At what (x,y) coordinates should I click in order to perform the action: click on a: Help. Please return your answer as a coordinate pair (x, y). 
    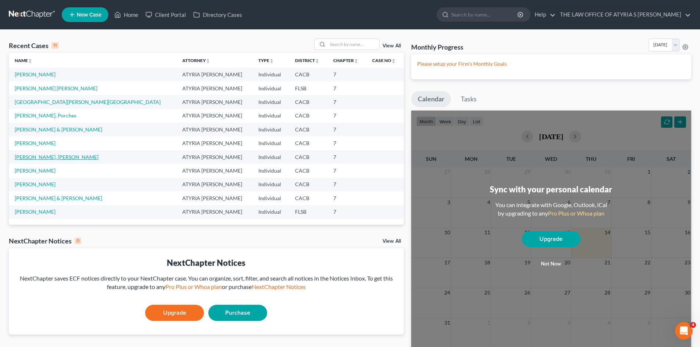
    Looking at the image, I should click on (543, 15).